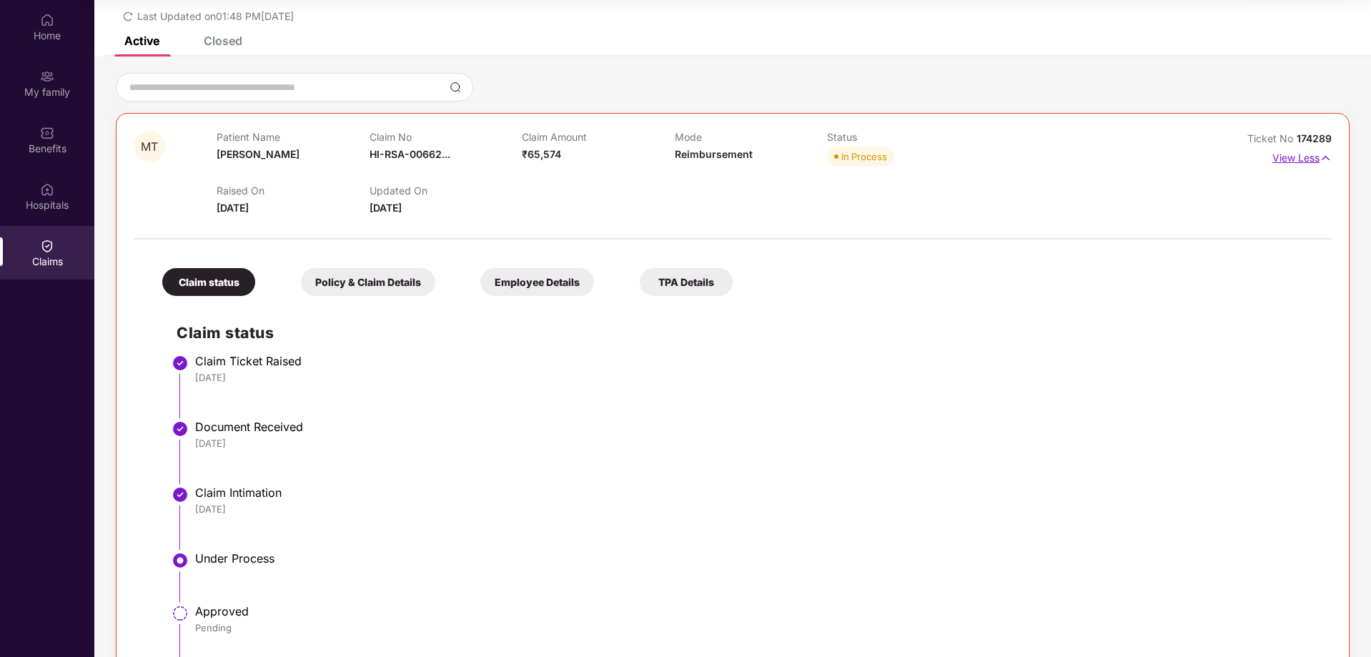 The width and height of the screenshot is (1371, 657). What do you see at coordinates (141, 41) in the screenshot?
I see `div: Active` at bounding box center [141, 41].